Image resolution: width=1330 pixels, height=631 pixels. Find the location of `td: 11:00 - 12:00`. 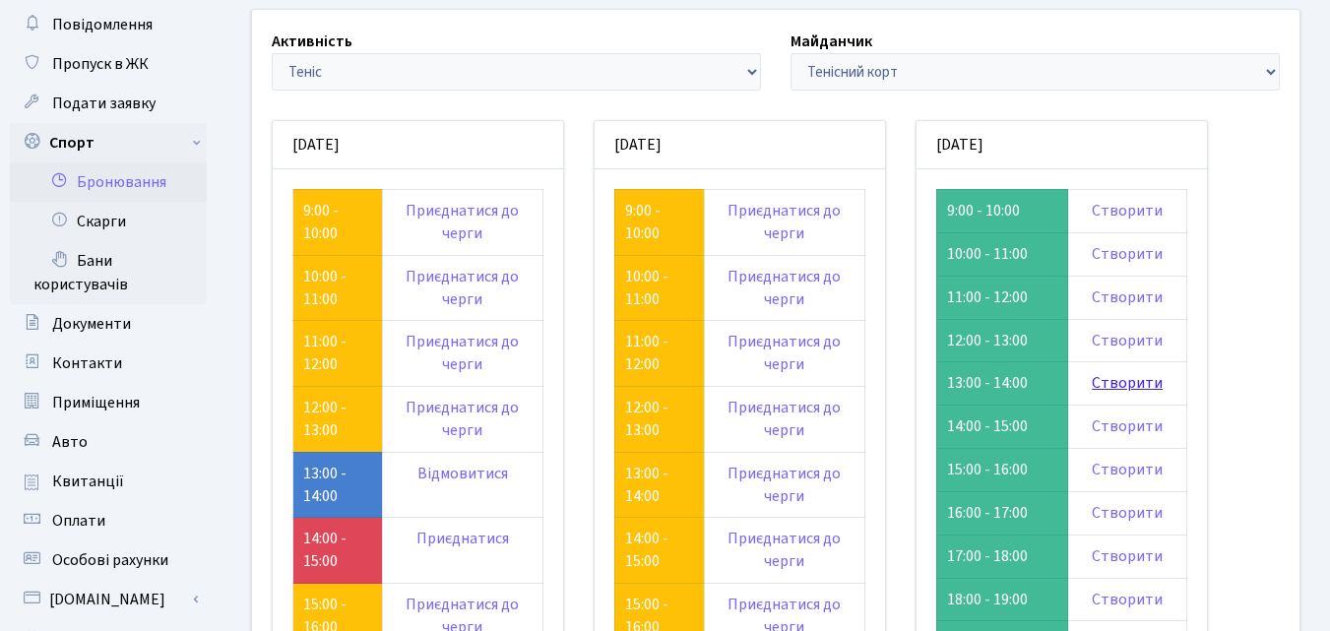

td: 11:00 - 12:00 is located at coordinates (1001, 297).